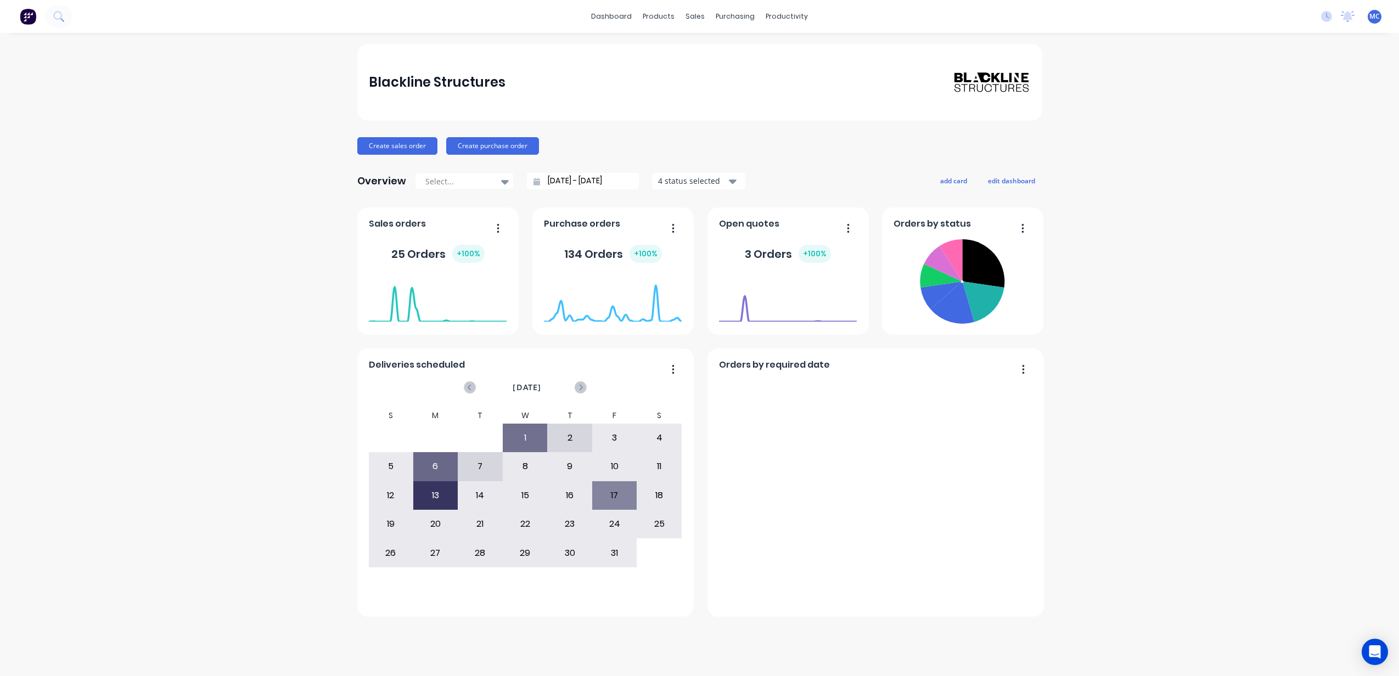  What do you see at coordinates (570, 466) in the screenshot?
I see `div: 9` at bounding box center [570, 466].